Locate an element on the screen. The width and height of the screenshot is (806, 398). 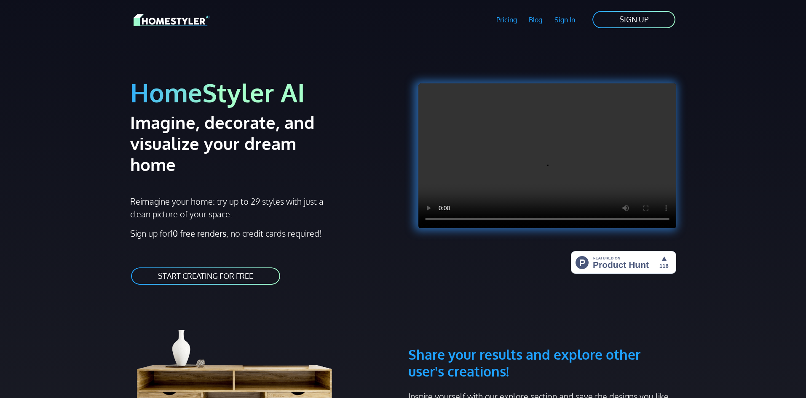
h1: HomeStyler AI is located at coordinates (264, 92).